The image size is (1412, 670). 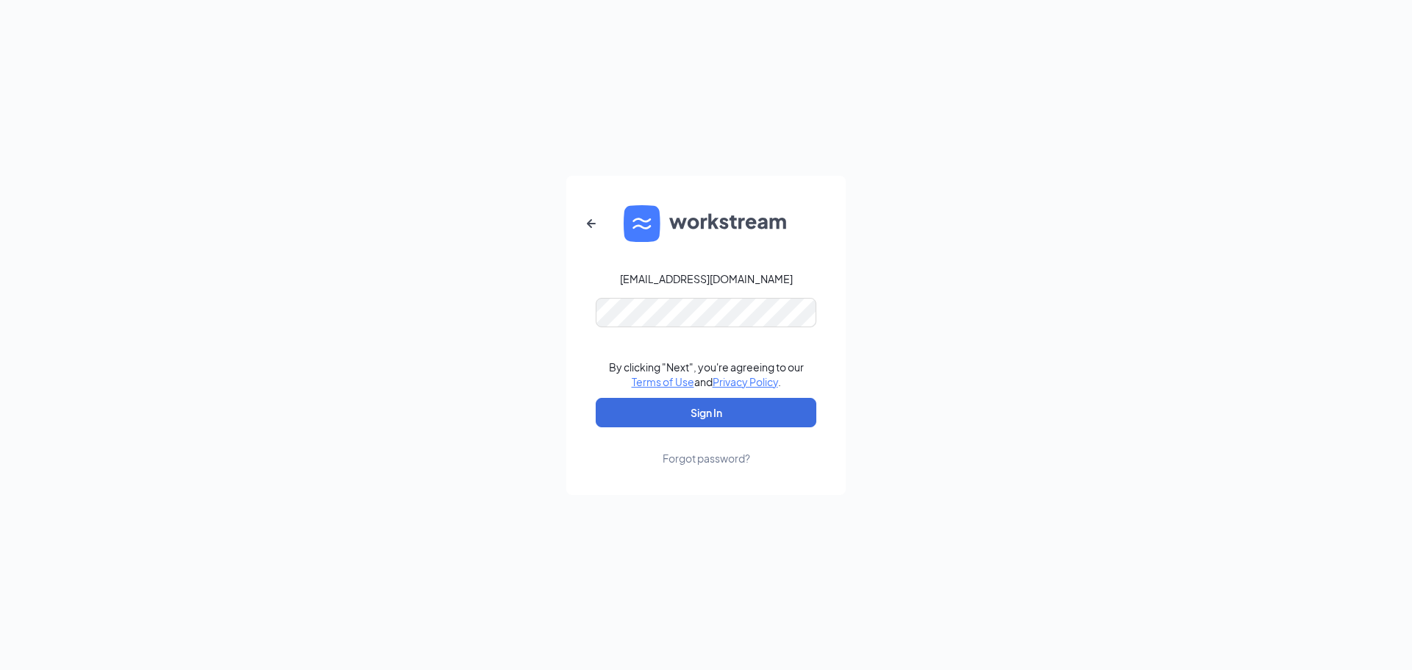 What do you see at coordinates (591, 224) in the screenshot?
I see `svg: ArrowLeftNew` at bounding box center [591, 224].